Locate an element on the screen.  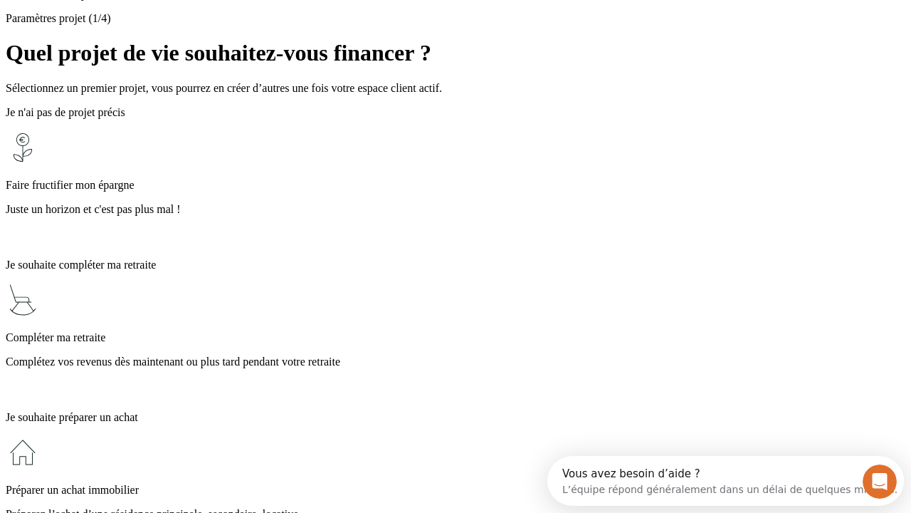
p: Je souhaite compléter ma retraite is located at coordinates (456, 265).